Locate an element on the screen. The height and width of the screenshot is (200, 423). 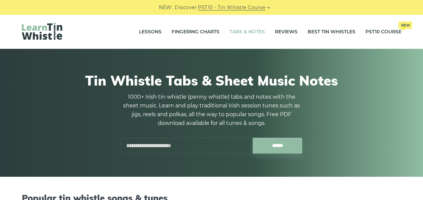
a: Fingering Charts is located at coordinates (196, 32).